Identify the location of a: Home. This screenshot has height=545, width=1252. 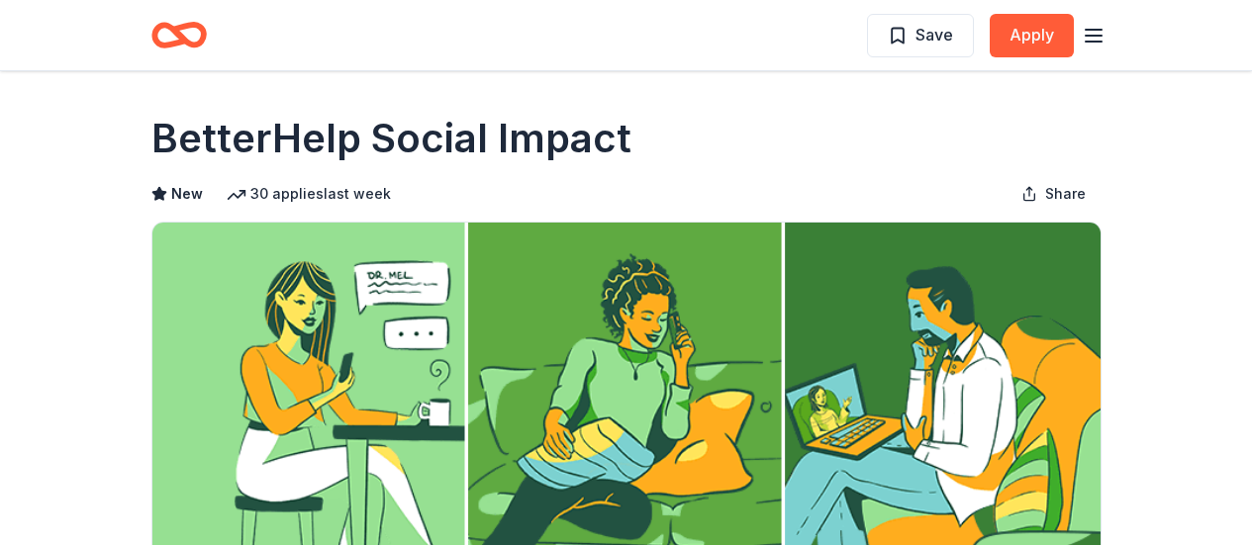
(179, 35).